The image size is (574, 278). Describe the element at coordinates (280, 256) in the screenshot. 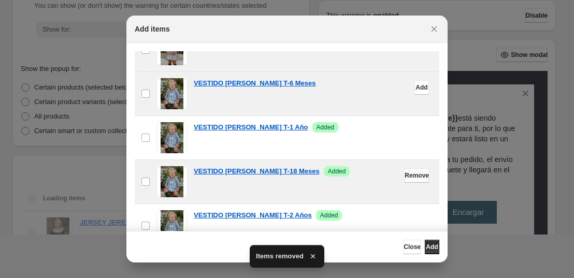

I see `span: Items removed` at that location.